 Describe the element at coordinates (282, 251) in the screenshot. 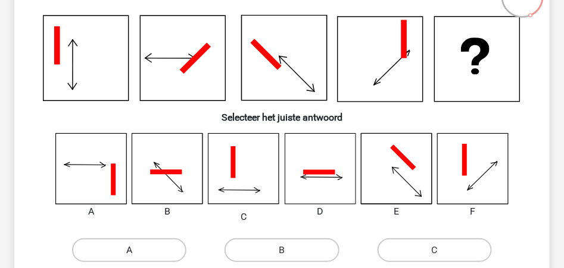

I see `label: B` at that location.